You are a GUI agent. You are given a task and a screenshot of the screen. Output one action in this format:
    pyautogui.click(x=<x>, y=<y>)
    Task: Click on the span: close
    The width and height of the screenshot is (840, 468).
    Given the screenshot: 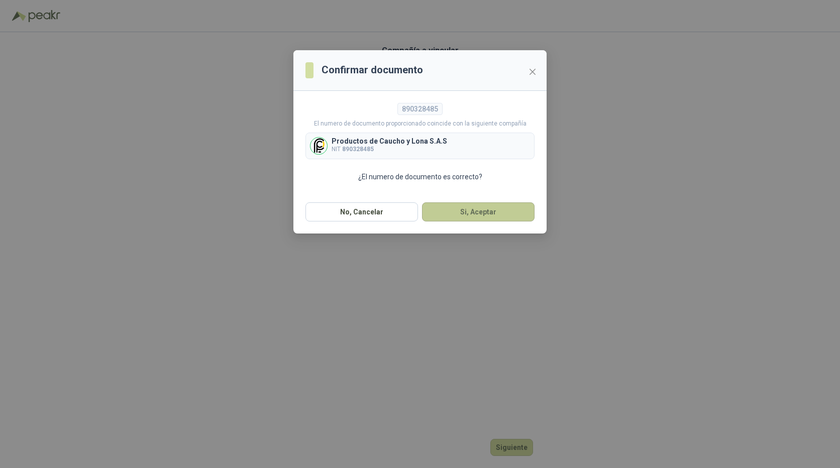 What is the action you would take?
    pyautogui.click(x=533, y=72)
    